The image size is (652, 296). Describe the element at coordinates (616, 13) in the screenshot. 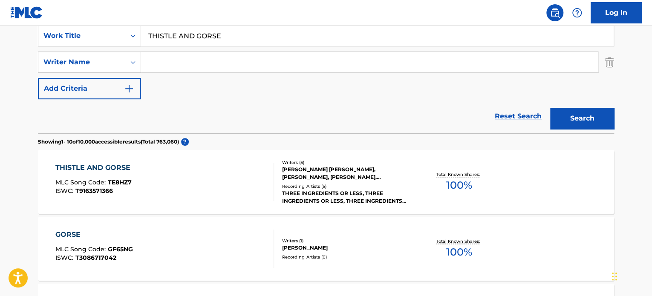

I see `a: Log In` at that location.